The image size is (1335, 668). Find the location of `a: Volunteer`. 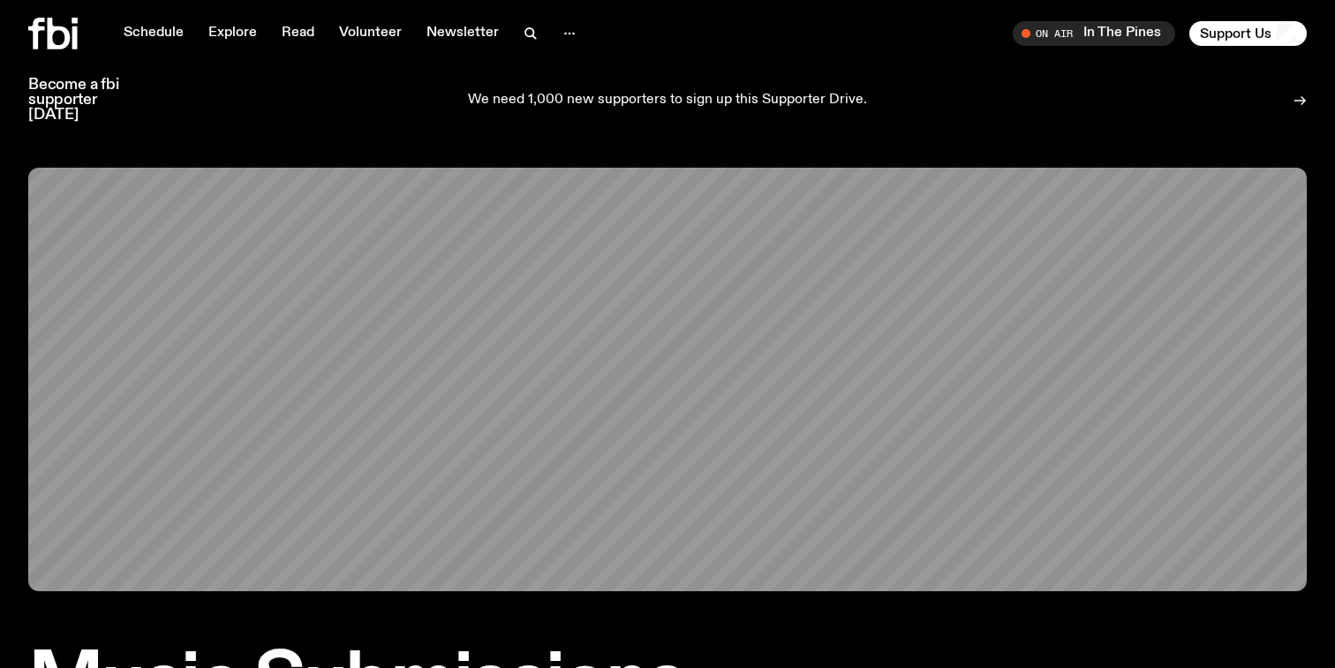

a: Volunteer is located at coordinates (370, 34).